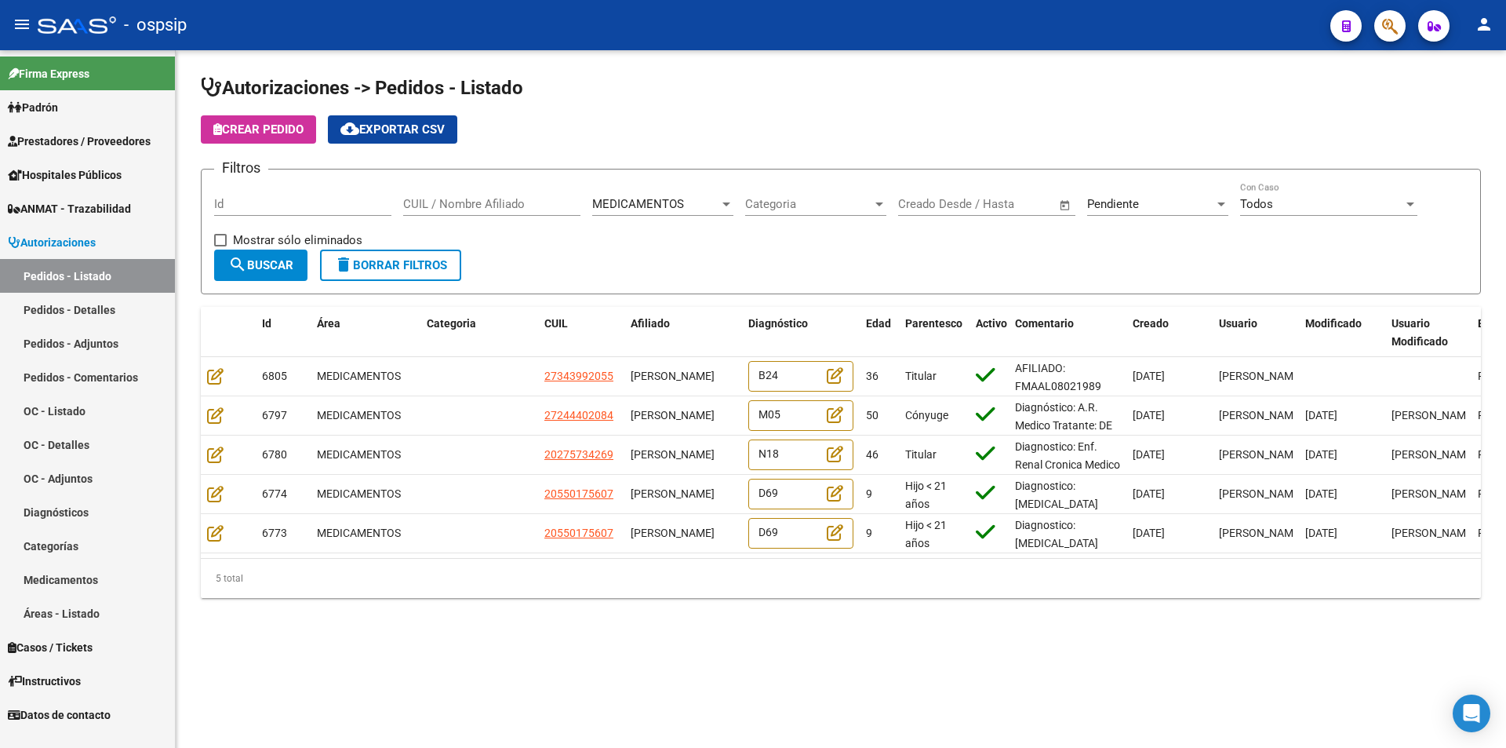  I want to click on button: Open calendar, so click(1065, 205).